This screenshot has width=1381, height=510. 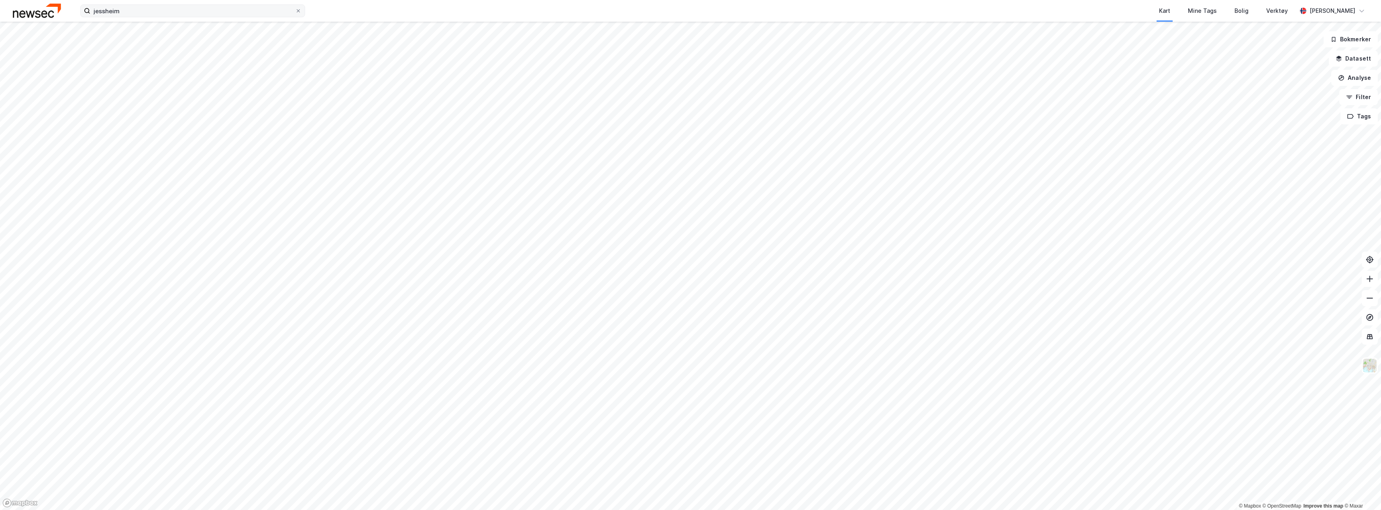 I want to click on button: Analyse, so click(x=1355, y=78).